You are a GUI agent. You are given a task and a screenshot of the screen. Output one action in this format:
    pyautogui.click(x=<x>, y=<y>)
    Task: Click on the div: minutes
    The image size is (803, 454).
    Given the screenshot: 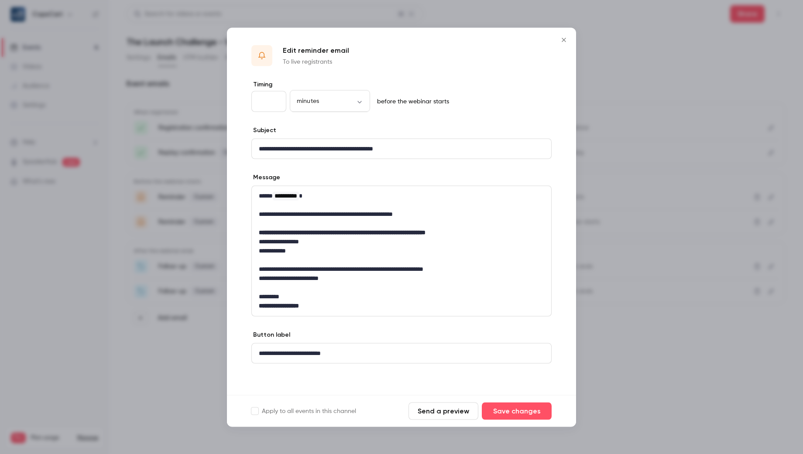 What is the action you would take?
    pyautogui.click(x=330, y=101)
    